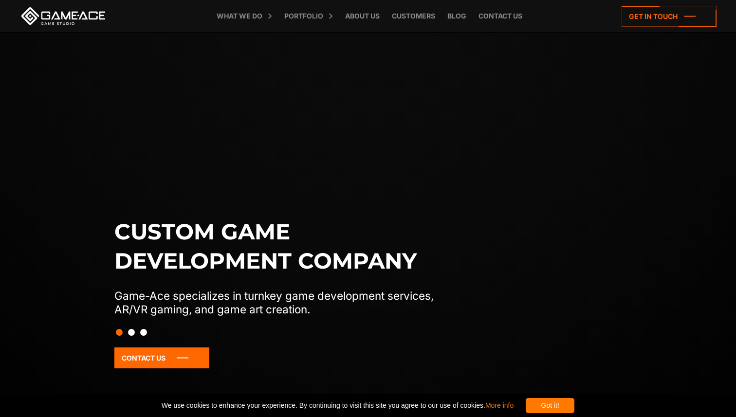 The image size is (736, 417). What do you see at coordinates (119, 332) in the screenshot?
I see `button: Slide 1` at bounding box center [119, 332].